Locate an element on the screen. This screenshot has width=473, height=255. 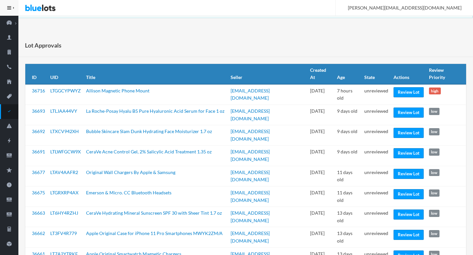
th: Created At is located at coordinates (321, 74).